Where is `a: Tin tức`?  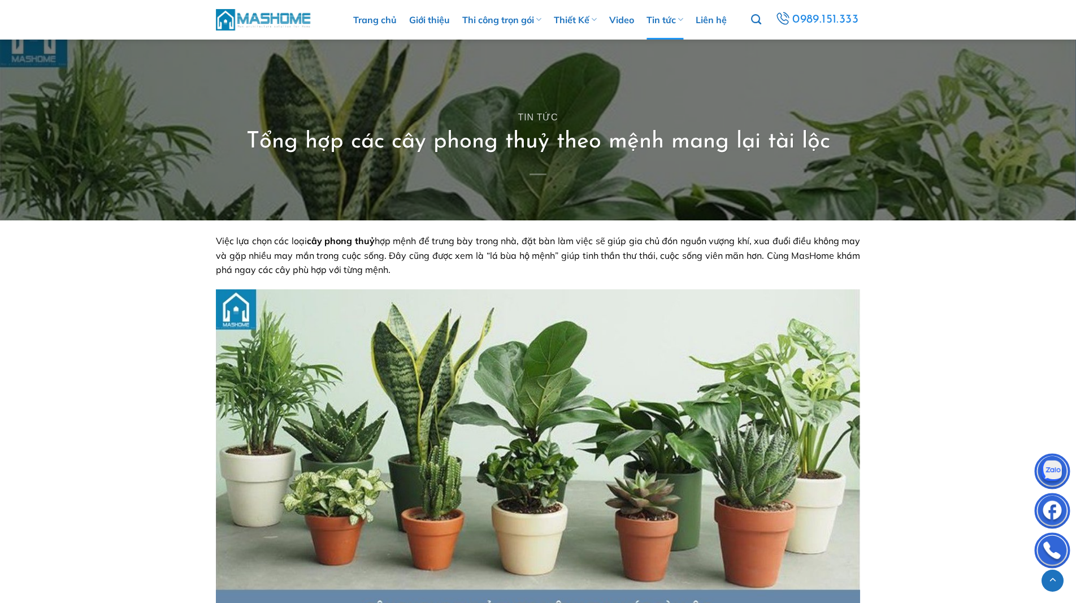 a: Tin tức is located at coordinates (538, 117).